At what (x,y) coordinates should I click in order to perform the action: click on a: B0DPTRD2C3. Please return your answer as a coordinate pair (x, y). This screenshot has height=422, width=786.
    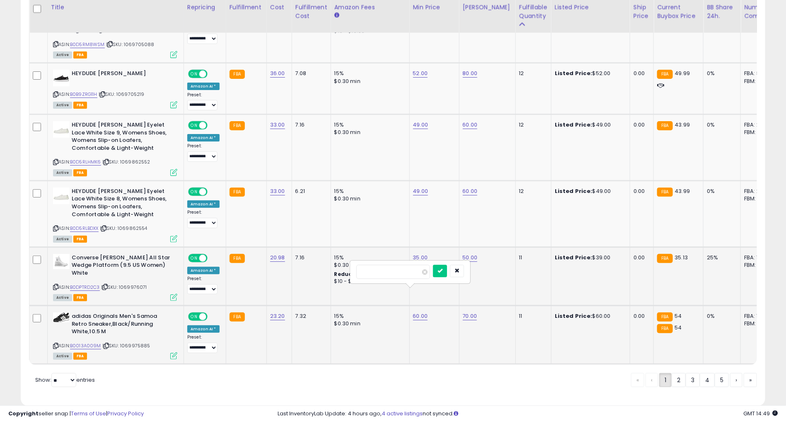
    Looking at the image, I should click on (85, 287).